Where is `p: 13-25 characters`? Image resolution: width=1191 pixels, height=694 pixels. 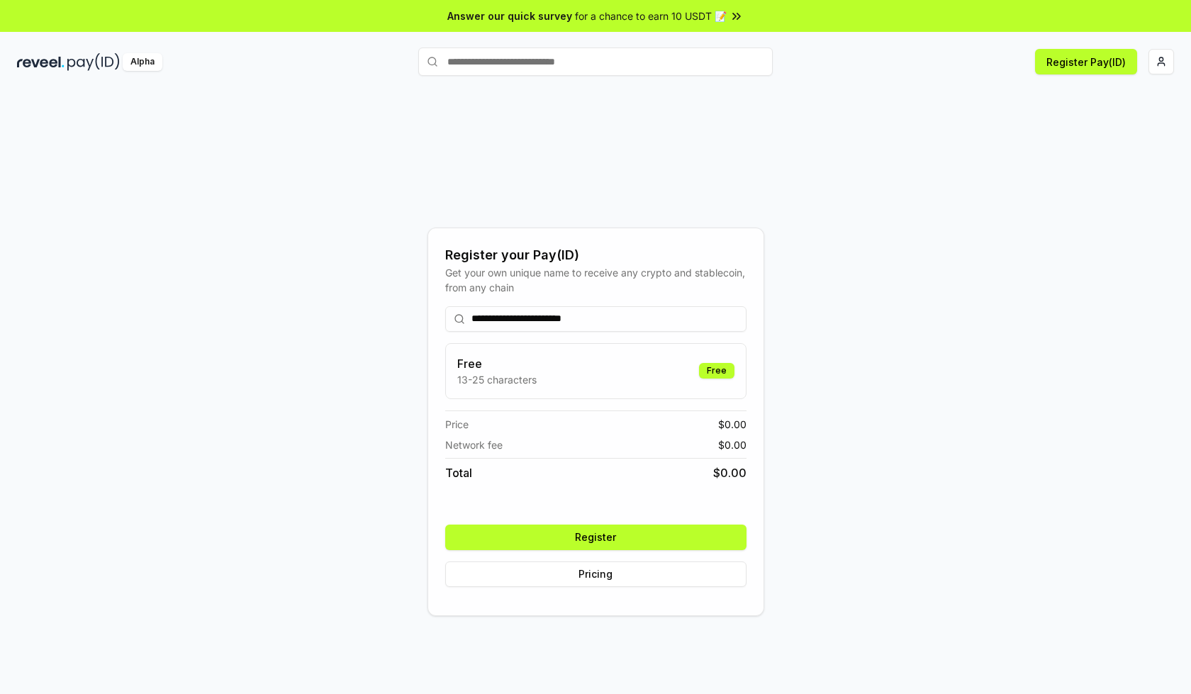
p: 13-25 characters is located at coordinates (497, 379).